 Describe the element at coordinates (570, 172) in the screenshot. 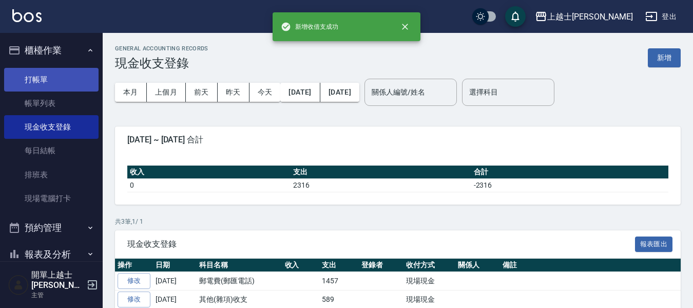

I see `th: 合計` at that location.